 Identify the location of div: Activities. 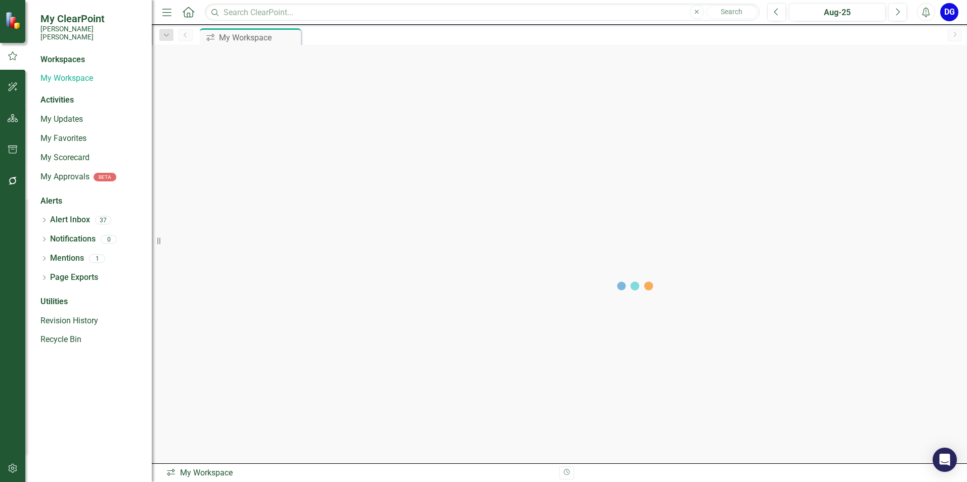
(91, 100).